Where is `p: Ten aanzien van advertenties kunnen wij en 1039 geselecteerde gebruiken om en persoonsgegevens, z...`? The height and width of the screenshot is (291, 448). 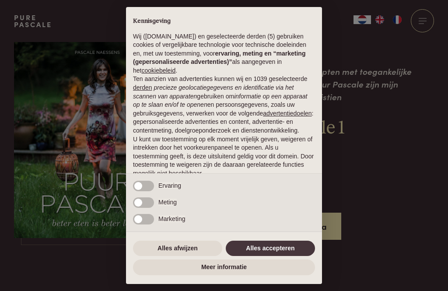 p: Ten aanzien van advertenties kunnen wij en 1039 geselecteerde gebruiken om en persoonsgegevens, z... is located at coordinates (224, 105).